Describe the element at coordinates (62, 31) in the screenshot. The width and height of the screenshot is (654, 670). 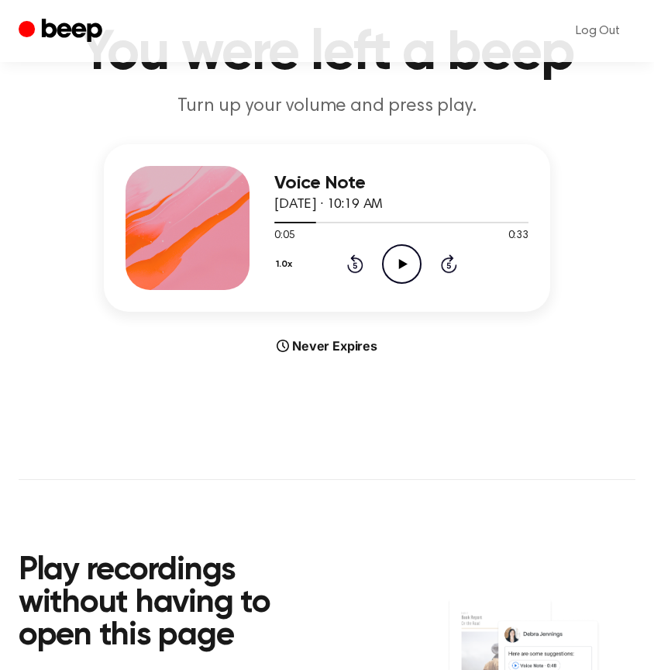
I see `a: Beep` at that location.